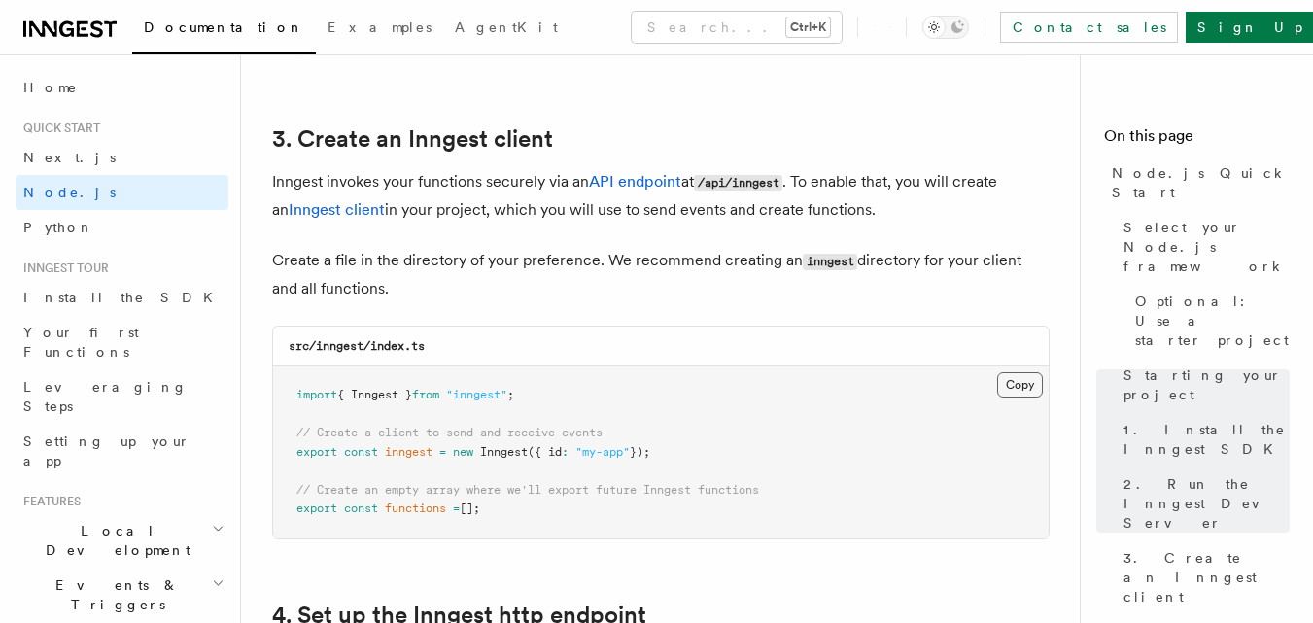 The height and width of the screenshot is (623, 1313). Describe the element at coordinates (408, 452) in the screenshot. I see `span: inngest` at that location.